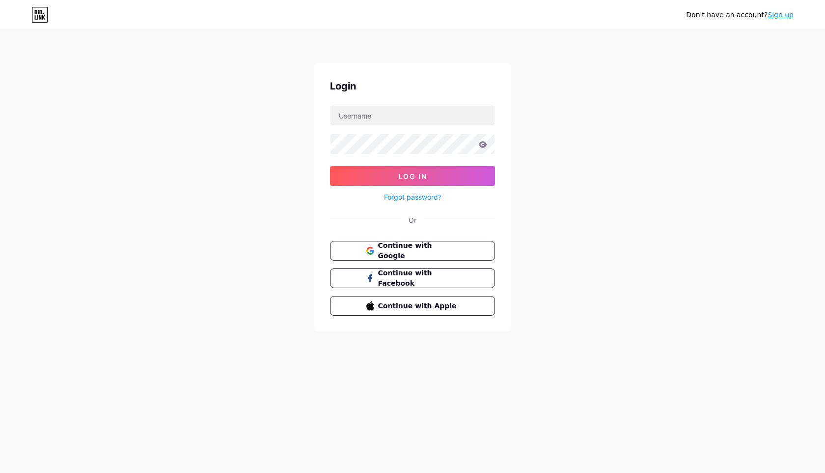 The image size is (825, 473). What do you see at coordinates (413, 251) in the screenshot?
I see `button: Continue with Google` at bounding box center [413, 251].